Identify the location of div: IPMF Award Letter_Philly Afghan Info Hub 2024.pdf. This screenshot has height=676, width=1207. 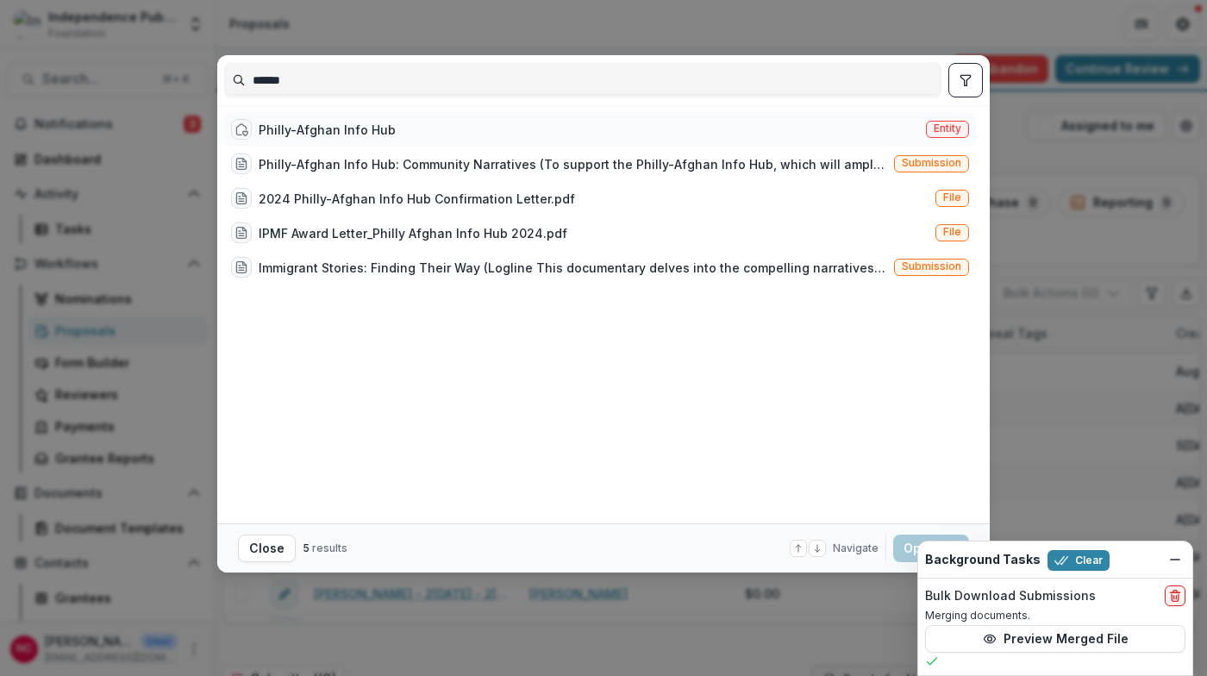
(413, 233).